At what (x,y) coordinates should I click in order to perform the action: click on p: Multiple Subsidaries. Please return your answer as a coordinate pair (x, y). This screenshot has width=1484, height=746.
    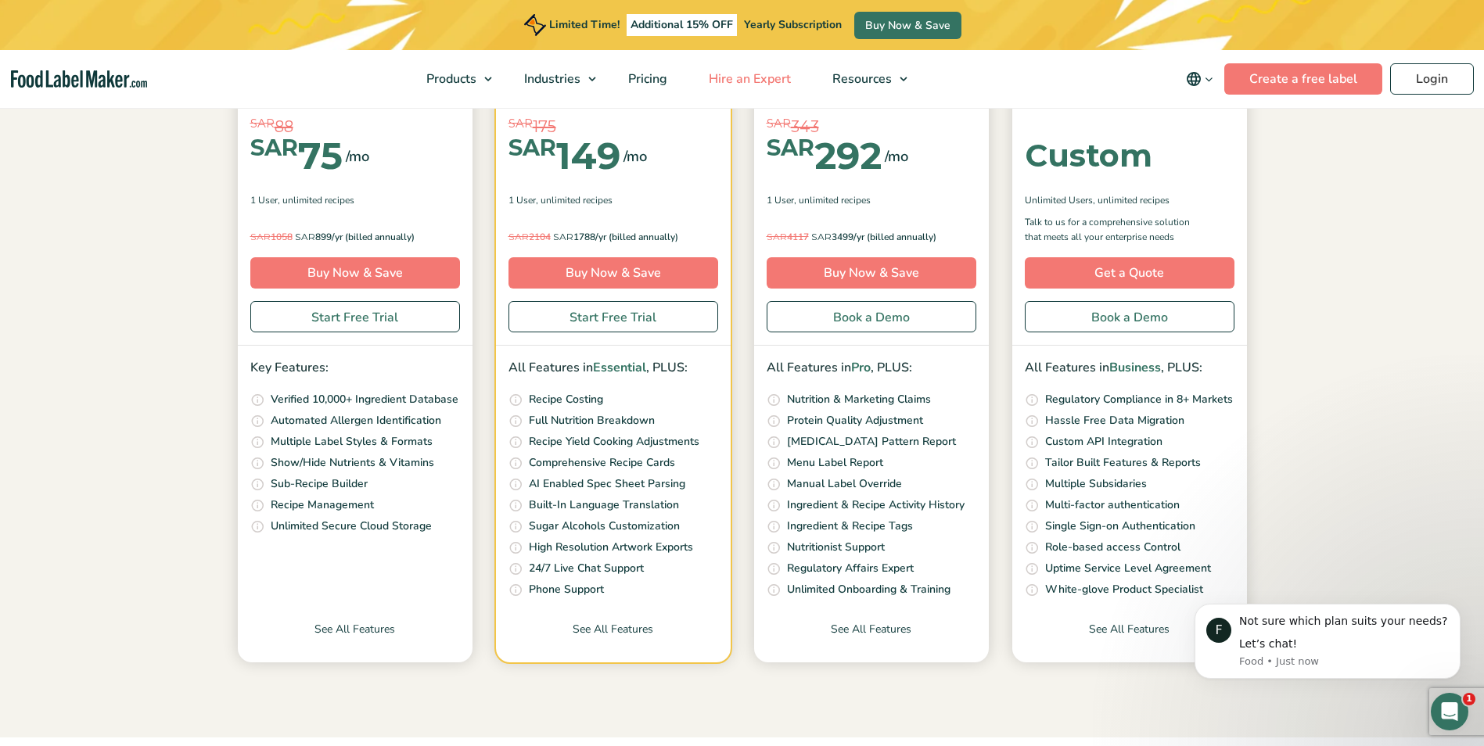
    Looking at the image, I should click on (1096, 484).